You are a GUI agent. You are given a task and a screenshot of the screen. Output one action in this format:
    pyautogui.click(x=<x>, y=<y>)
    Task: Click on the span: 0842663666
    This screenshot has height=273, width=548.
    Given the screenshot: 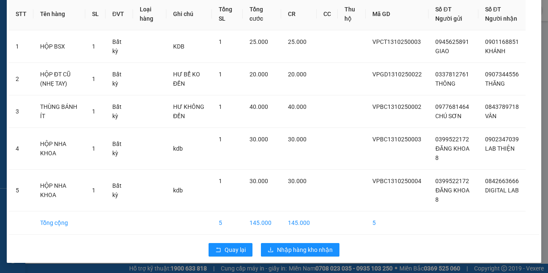 What is the action you would take?
    pyautogui.click(x=502, y=181)
    